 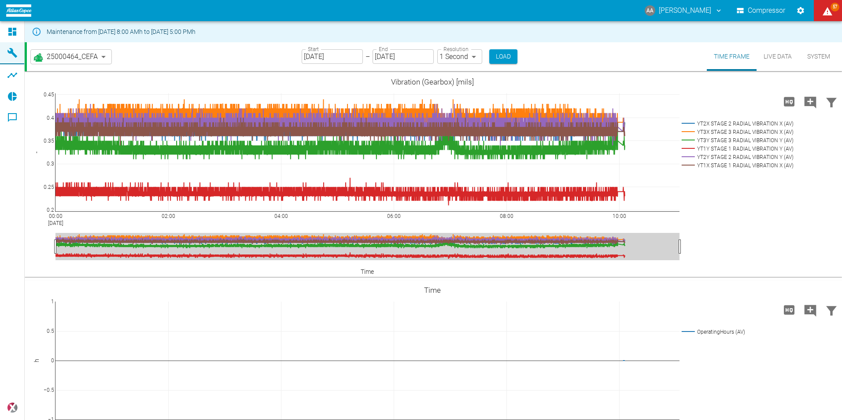 I want to click on div: 1 Second, so click(x=460, y=56).